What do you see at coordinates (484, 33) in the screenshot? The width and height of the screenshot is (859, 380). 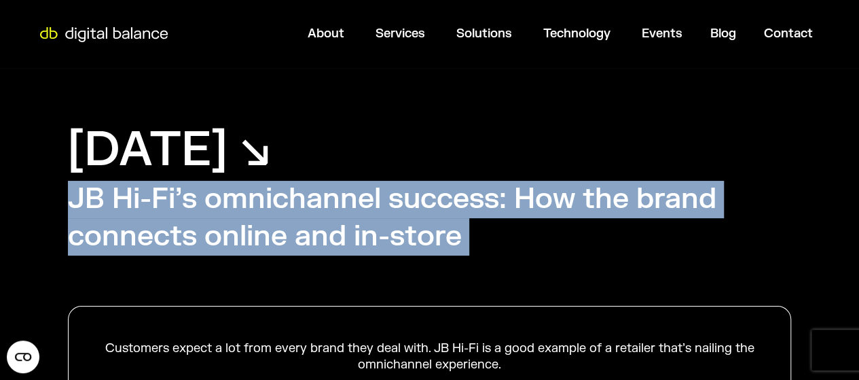 I see `a: Solutions` at bounding box center [484, 33].